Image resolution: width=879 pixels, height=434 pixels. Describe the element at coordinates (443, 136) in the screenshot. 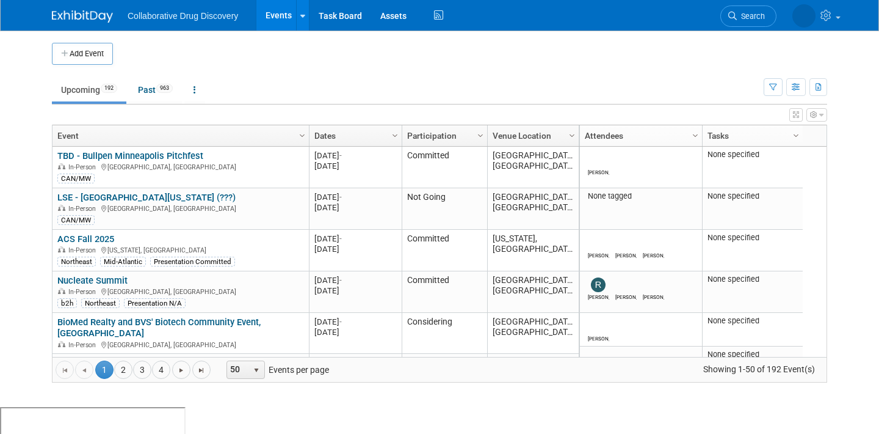

I see `a: Participation` at that location.